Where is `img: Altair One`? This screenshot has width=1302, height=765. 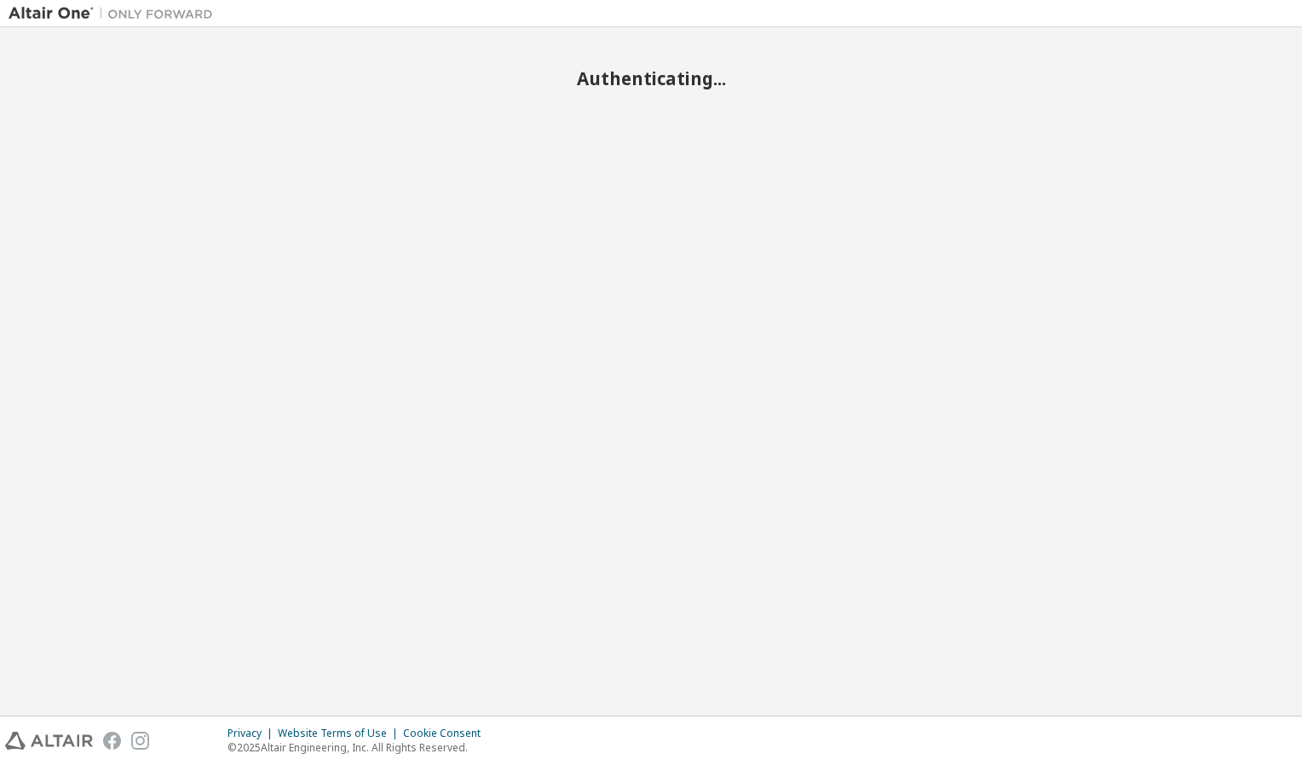 img: Altair One is located at coordinates (115, 14).